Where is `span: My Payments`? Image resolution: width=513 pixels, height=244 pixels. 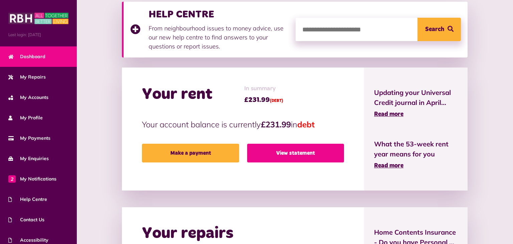 span: My Payments is located at coordinates (29, 138).